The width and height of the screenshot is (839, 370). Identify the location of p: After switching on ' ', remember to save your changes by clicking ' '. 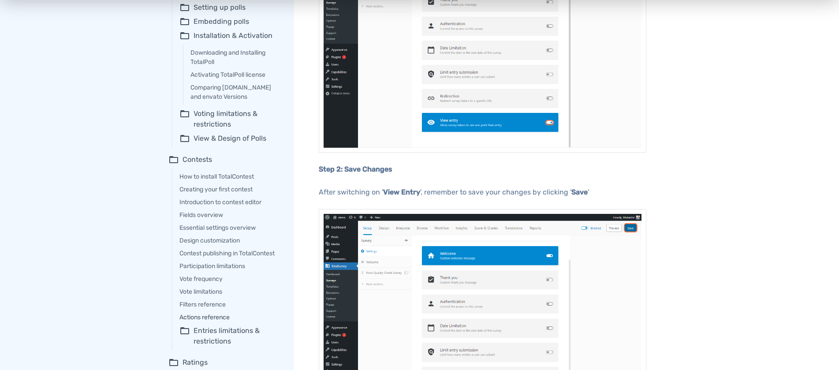
(482, 192).